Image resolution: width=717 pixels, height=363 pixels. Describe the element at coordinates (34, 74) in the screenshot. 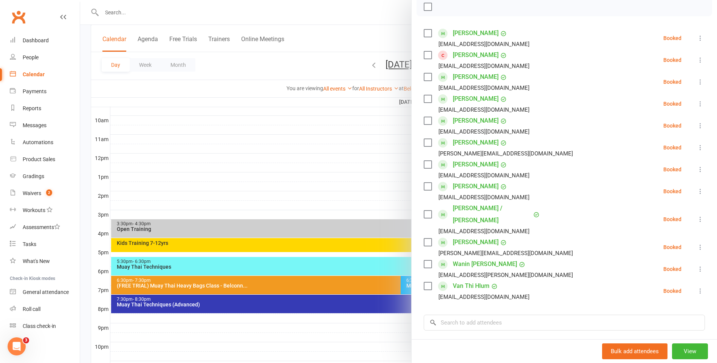

I see `div: Calendar` at that location.